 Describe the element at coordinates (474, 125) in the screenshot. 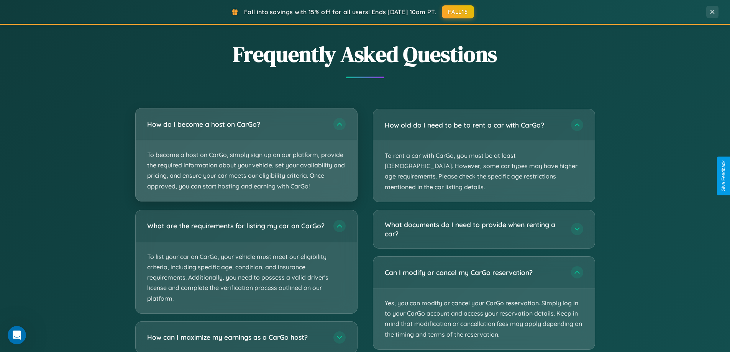

I see `h3: How old do I need to be to rent a car with CarGo?` at that location.